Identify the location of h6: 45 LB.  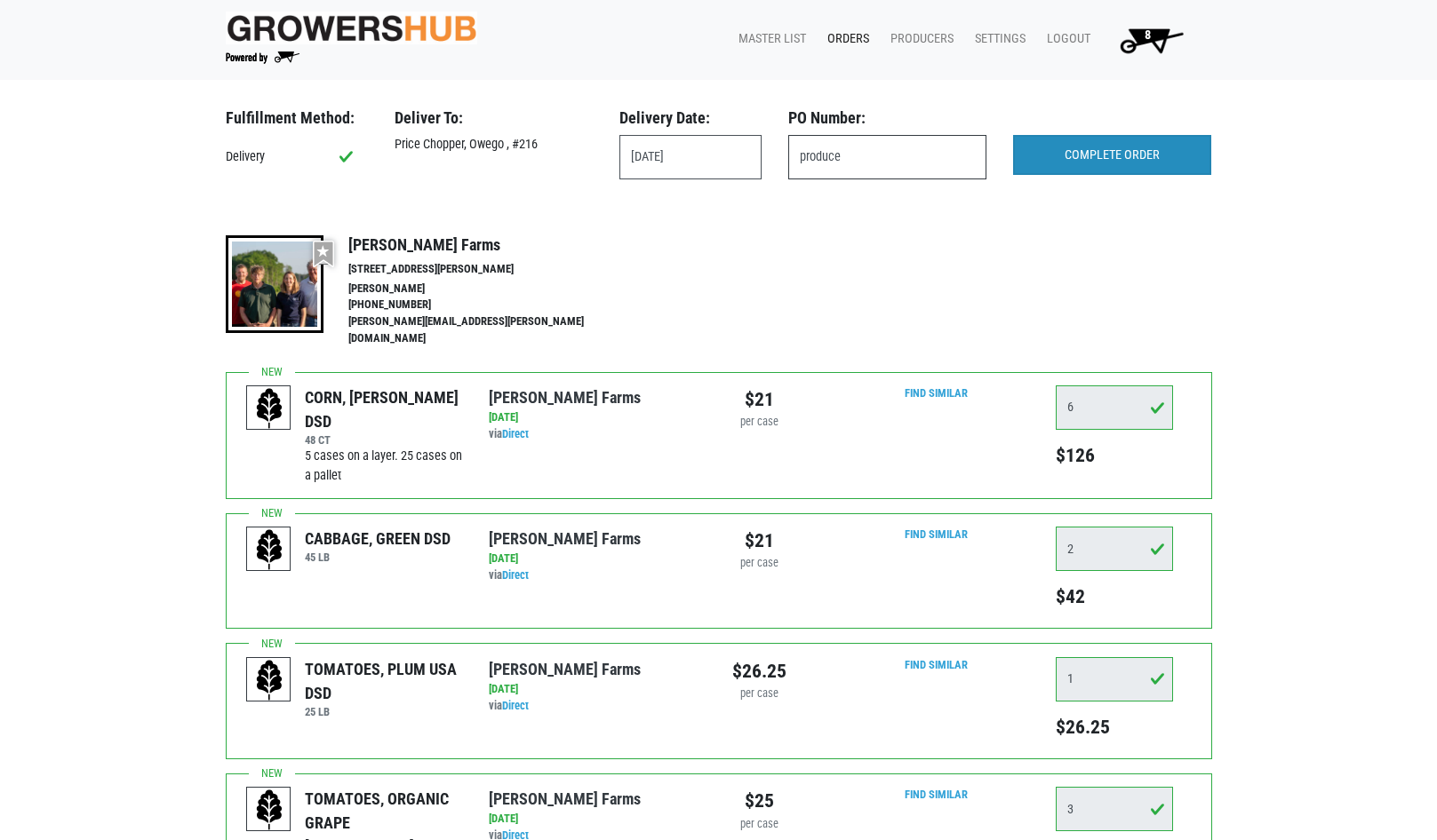
(377, 557).